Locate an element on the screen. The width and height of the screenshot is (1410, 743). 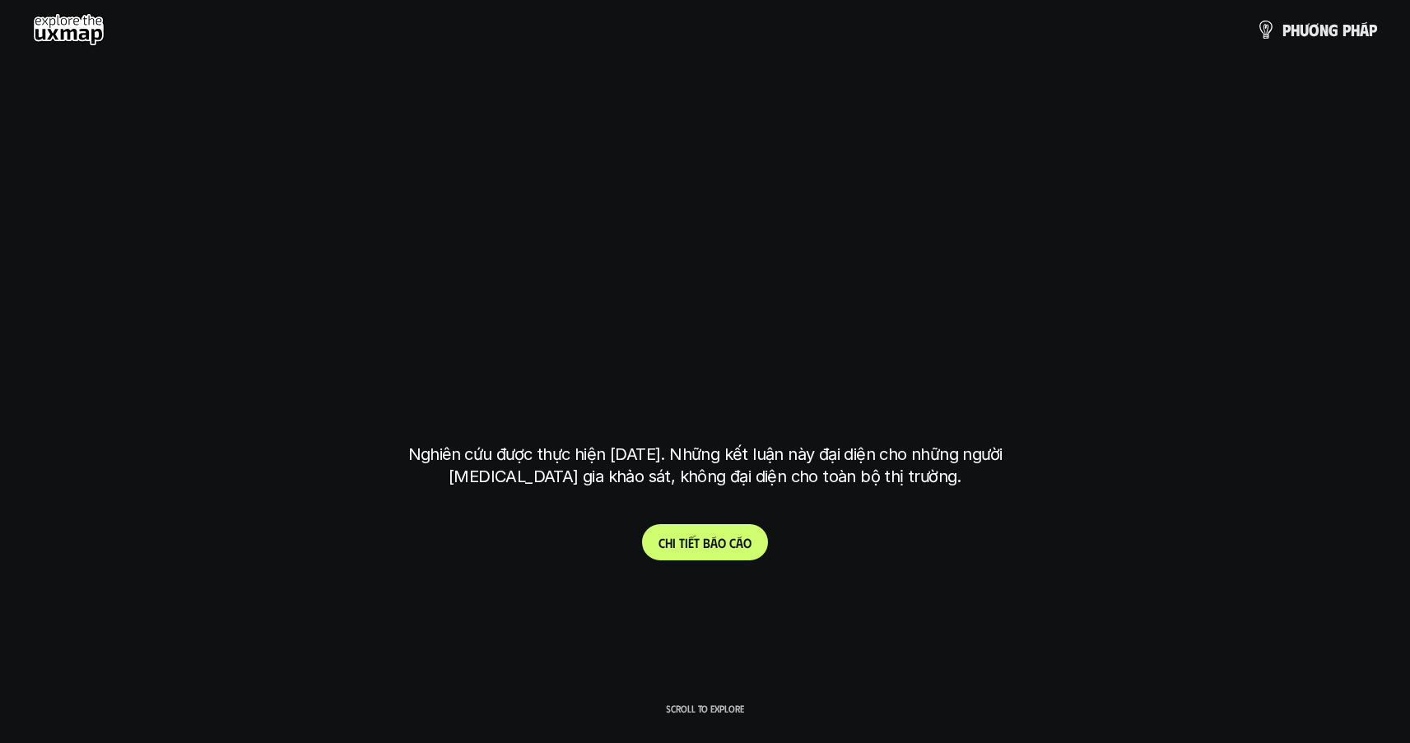
span: C is located at coordinates (662, 543).